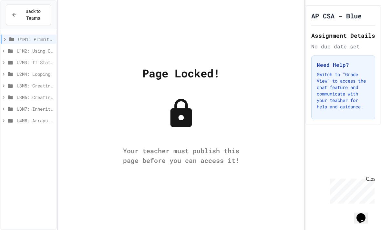 Image resolution: width=381 pixels, height=230 pixels. What do you see at coordinates (344, 47) in the screenshot?
I see `div: No due date set` at bounding box center [344, 47].